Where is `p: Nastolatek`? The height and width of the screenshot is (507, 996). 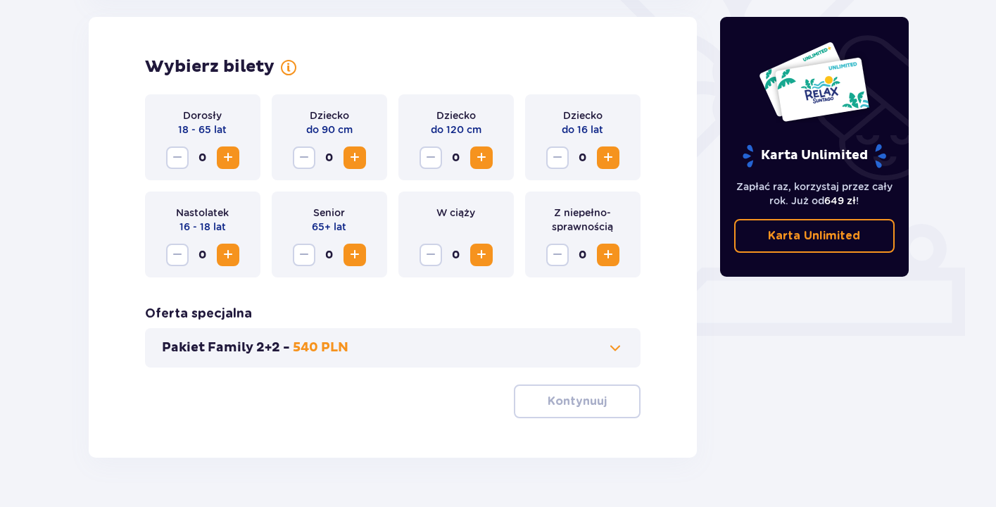 p: Nastolatek is located at coordinates (202, 213).